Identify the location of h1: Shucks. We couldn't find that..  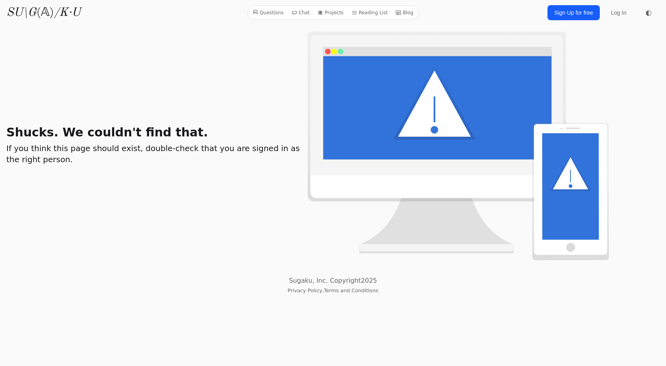
(157, 133).